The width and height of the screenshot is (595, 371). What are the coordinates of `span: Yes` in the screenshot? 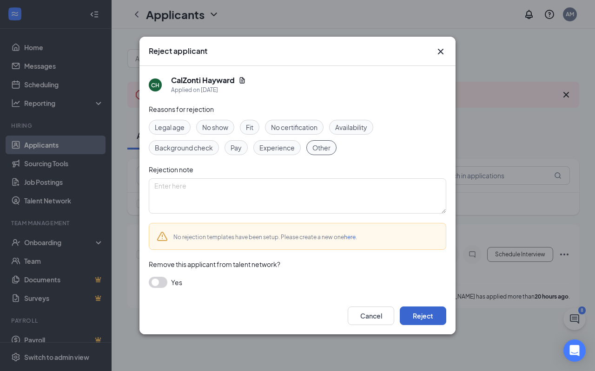 It's located at (177, 282).